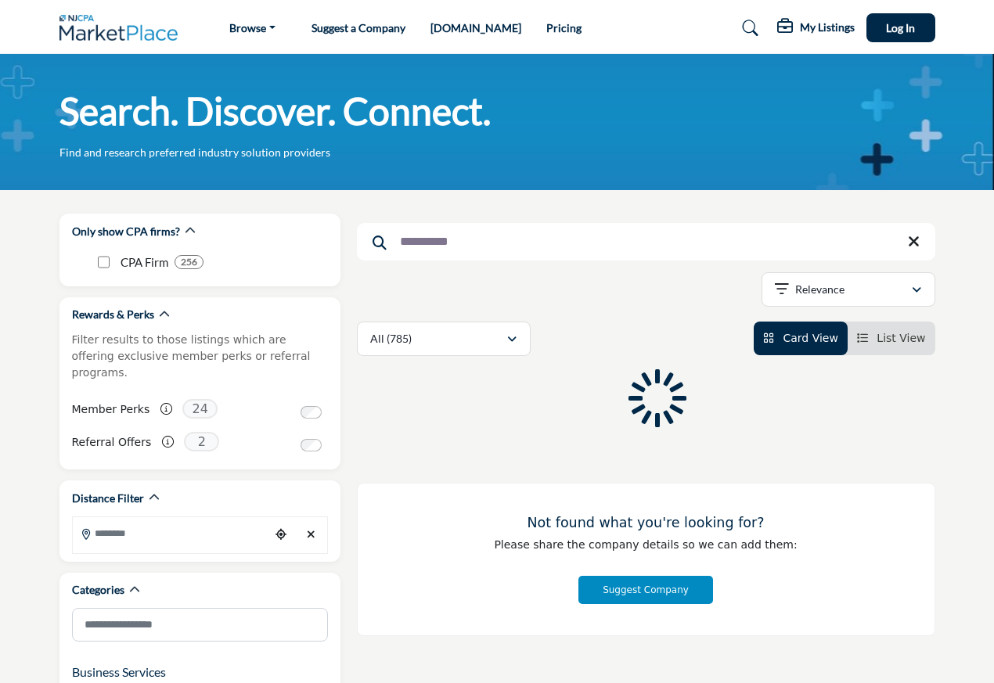  I want to click on span: Log In, so click(900, 27).